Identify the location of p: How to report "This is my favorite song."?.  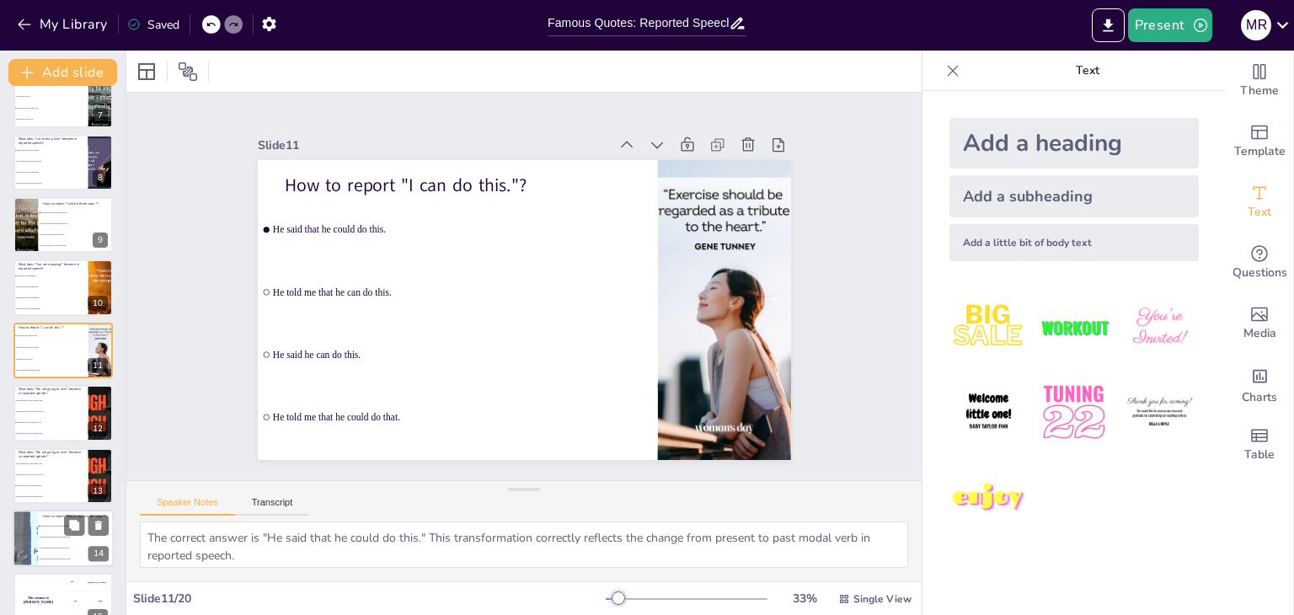
(76, 517).